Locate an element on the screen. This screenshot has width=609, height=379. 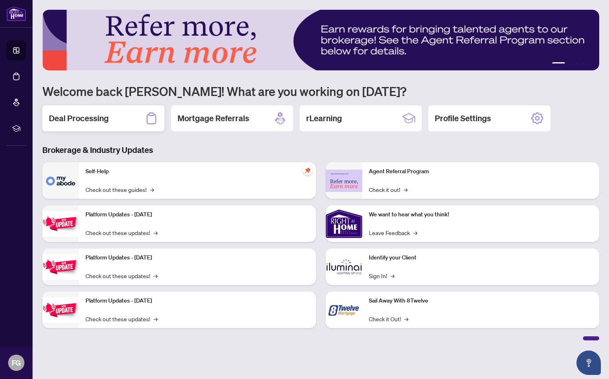
h2: rLearning is located at coordinates (324, 118).